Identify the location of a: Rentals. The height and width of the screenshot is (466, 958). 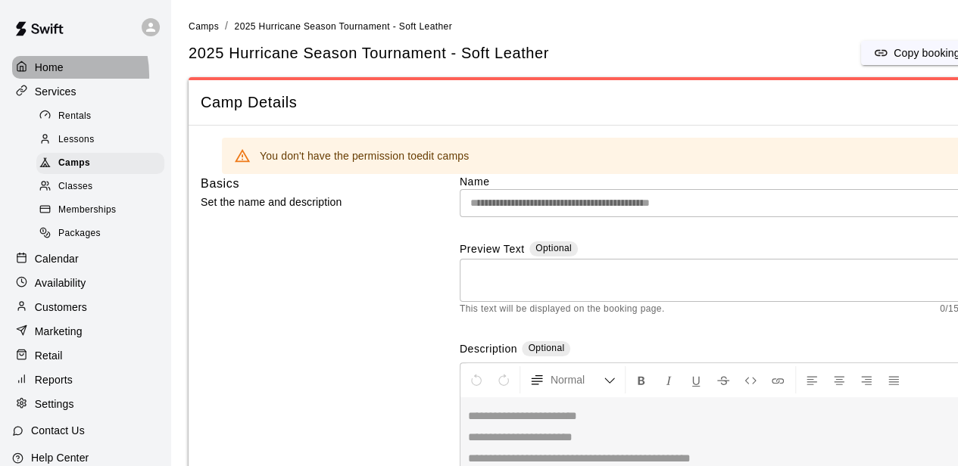
(103, 116).